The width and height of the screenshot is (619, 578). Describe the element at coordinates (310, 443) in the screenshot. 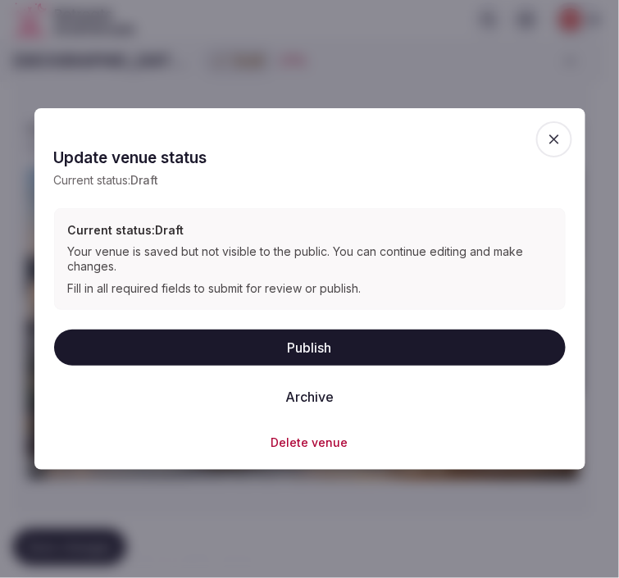

I see `button: Delete venue` at that location.